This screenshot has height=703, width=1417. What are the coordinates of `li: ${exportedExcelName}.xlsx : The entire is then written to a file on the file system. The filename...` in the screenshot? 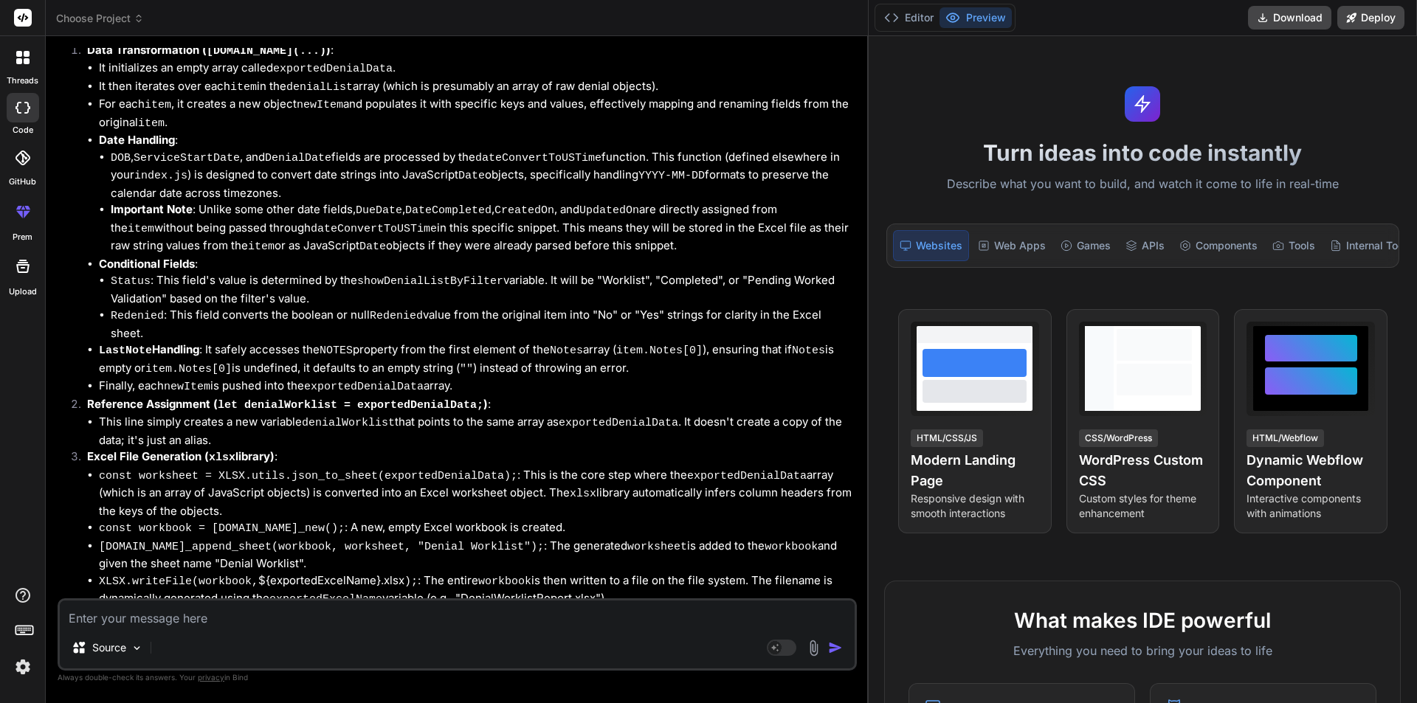 It's located at (476, 590).